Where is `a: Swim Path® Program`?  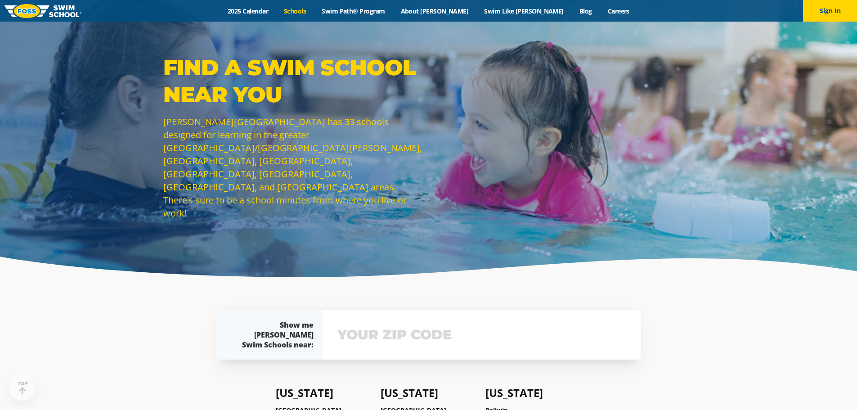
a: Swim Path® Program is located at coordinates (353, 11).